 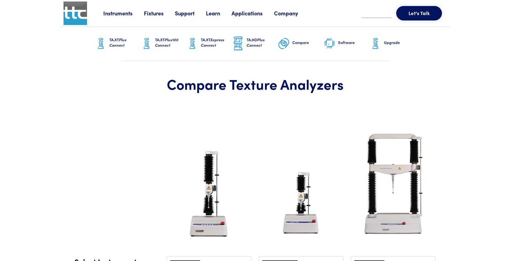 What do you see at coordinates (255, 84) in the screenshot?
I see `h1: Compare Texture Analyzers` at bounding box center [255, 84].